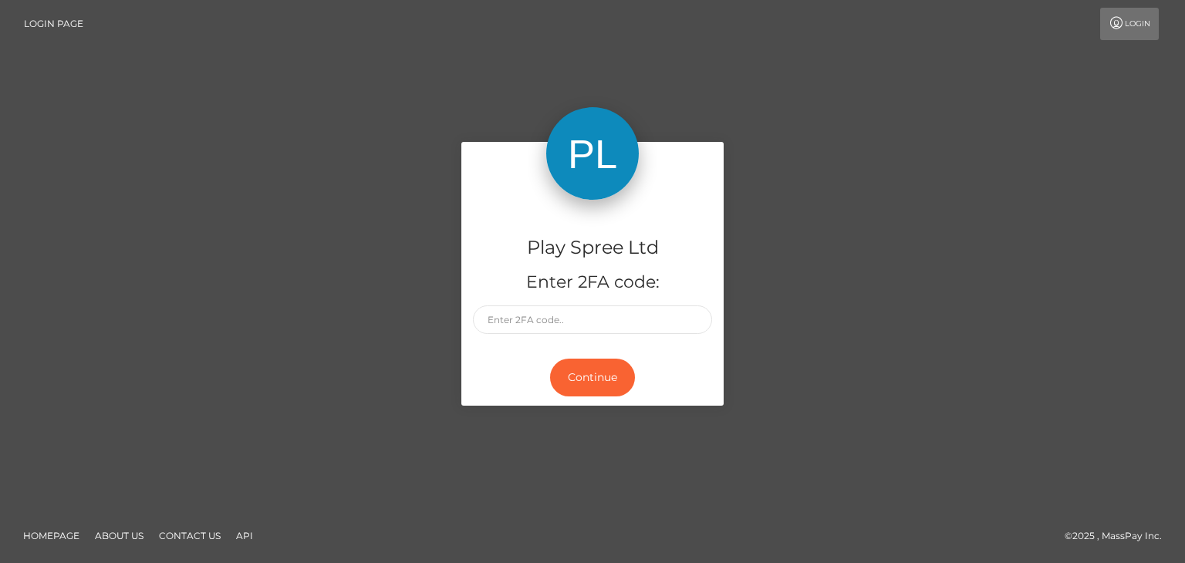 The image size is (1185, 563). Describe the element at coordinates (53, 24) in the screenshot. I see `a: Login Page` at that location.